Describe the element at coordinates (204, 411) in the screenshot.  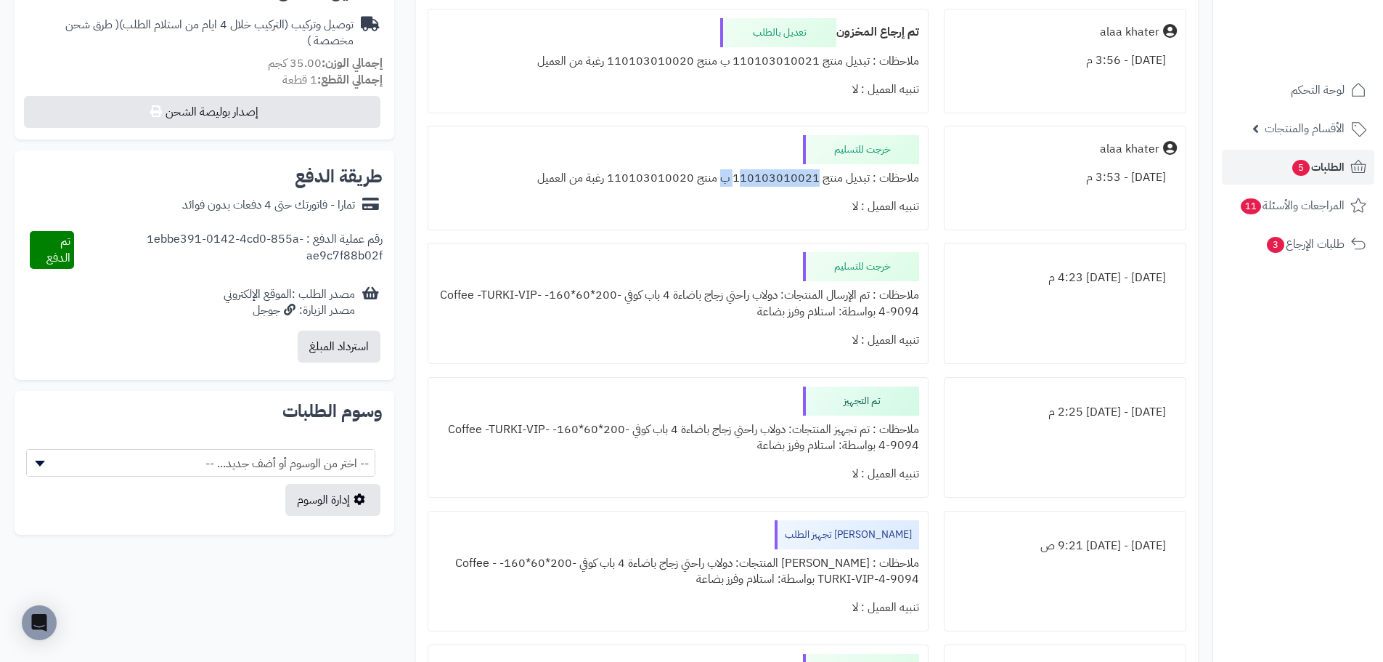
I see `h2: وسوم الطلبات` at that location.